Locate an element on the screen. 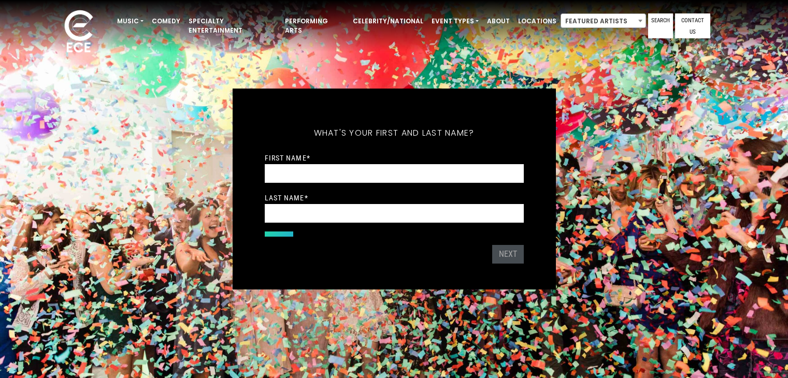  a: Performing Arts is located at coordinates (314, 26).